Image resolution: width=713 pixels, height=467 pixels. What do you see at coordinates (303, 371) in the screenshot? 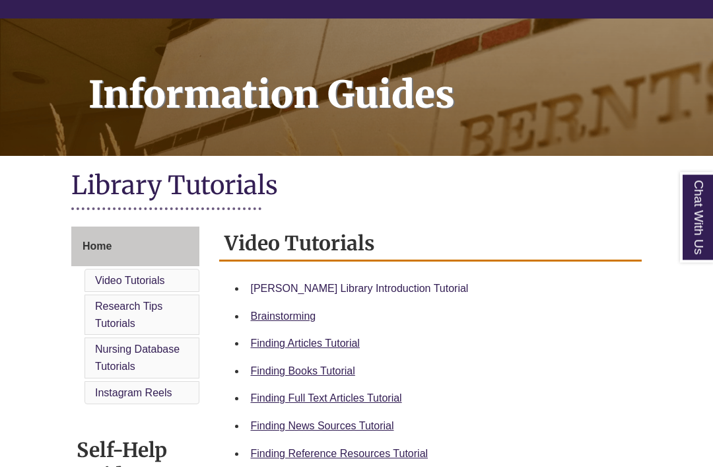
I see `a: Finding Books Tutorial` at bounding box center [303, 371].